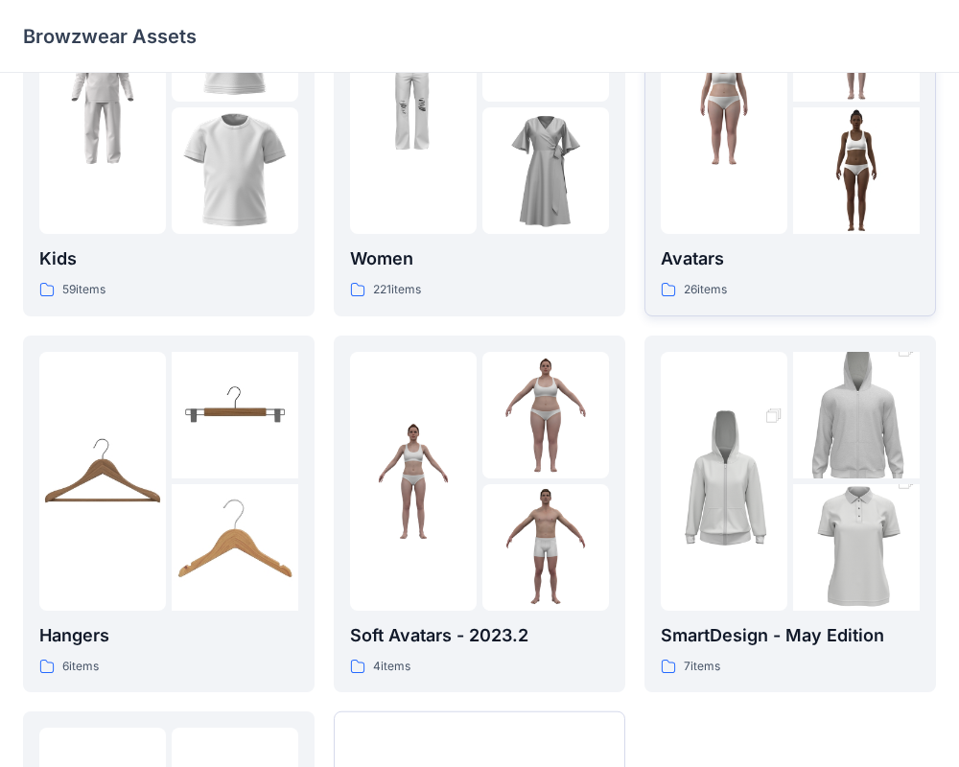  Describe the element at coordinates (790, 259) in the screenshot. I see `p: Avatars` at that location.